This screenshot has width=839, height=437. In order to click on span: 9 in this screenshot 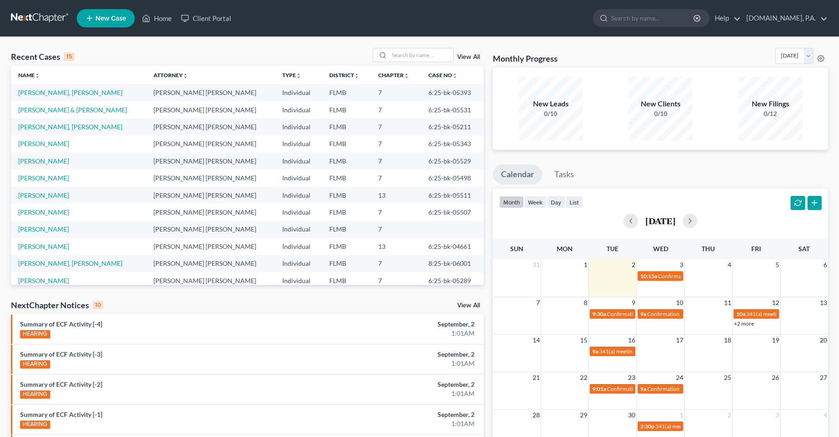, I will do `click(633, 303)`.